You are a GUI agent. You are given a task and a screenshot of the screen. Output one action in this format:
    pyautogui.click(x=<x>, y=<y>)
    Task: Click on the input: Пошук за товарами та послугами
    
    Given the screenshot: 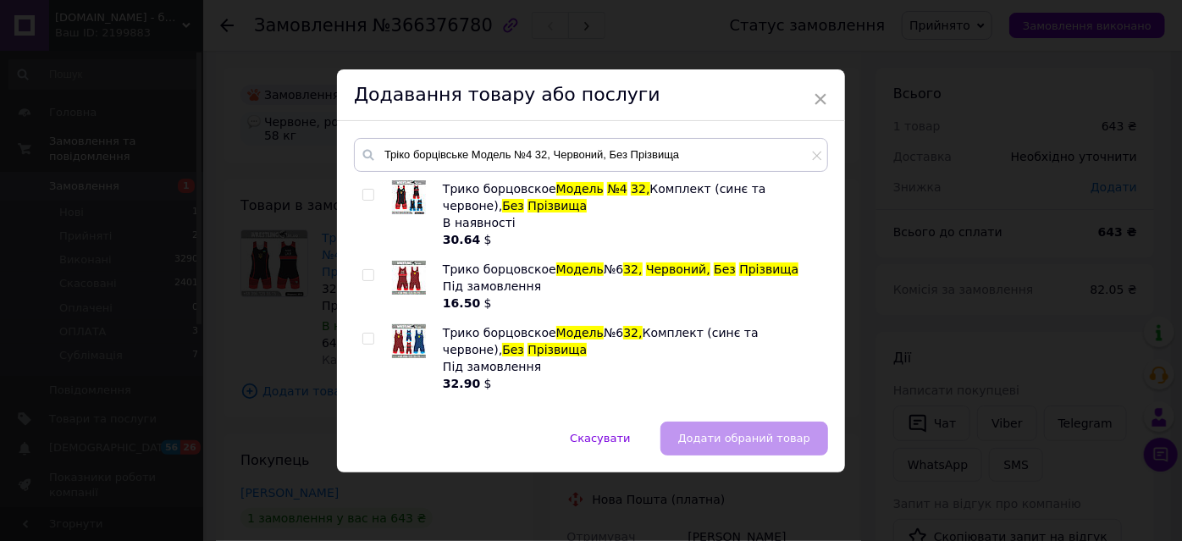 What is the action you would take?
    pyautogui.click(x=591, y=155)
    